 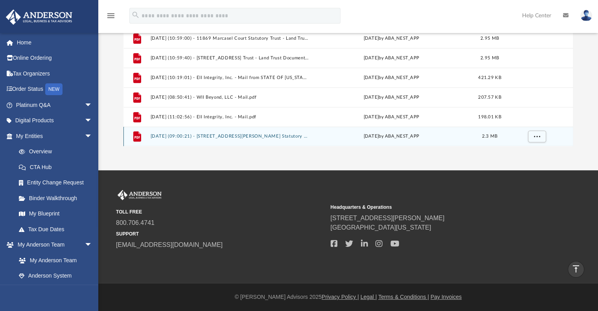 What do you see at coordinates (220, 234) in the screenshot?
I see `small: SUPPORT` at bounding box center [220, 234].